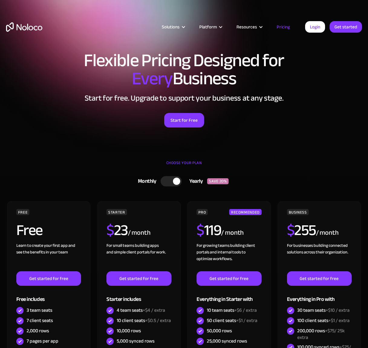 This screenshot has height=348, width=368. I want to click on div: FREE, so click(23, 212).